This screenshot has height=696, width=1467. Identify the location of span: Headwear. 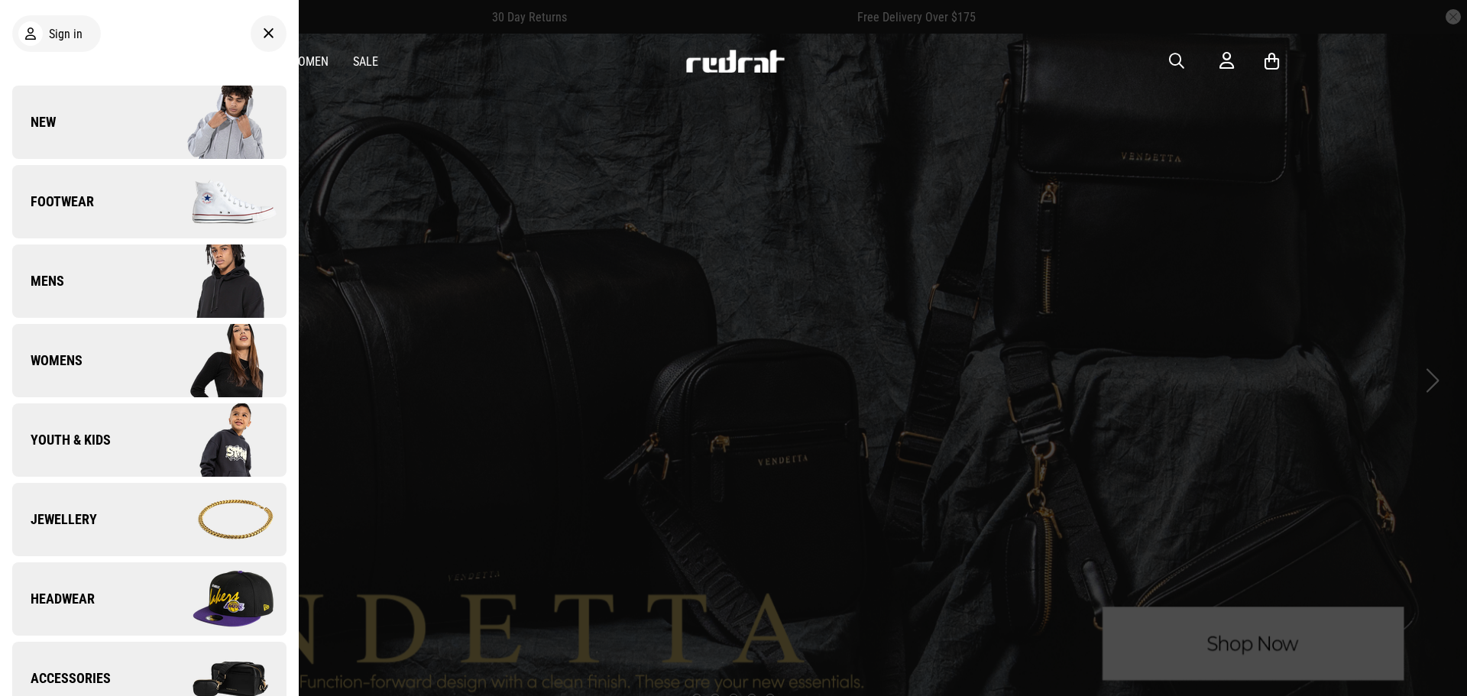
(53, 599).